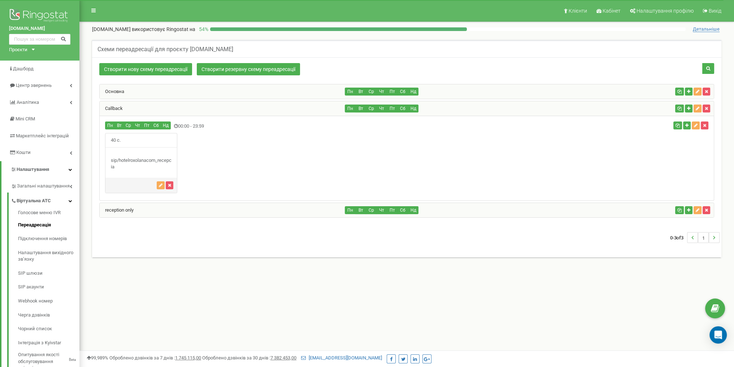 The width and height of the screenshot is (734, 367). Describe the element at coordinates (49, 301) in the screenshot. I see `a: Webhook номер` at that location.